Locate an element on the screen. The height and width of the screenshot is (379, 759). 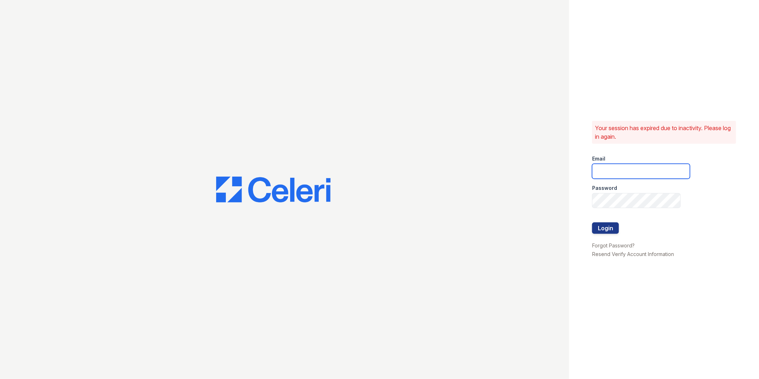
a: Resend Verify Account Information is located at coordinates (633, 254).